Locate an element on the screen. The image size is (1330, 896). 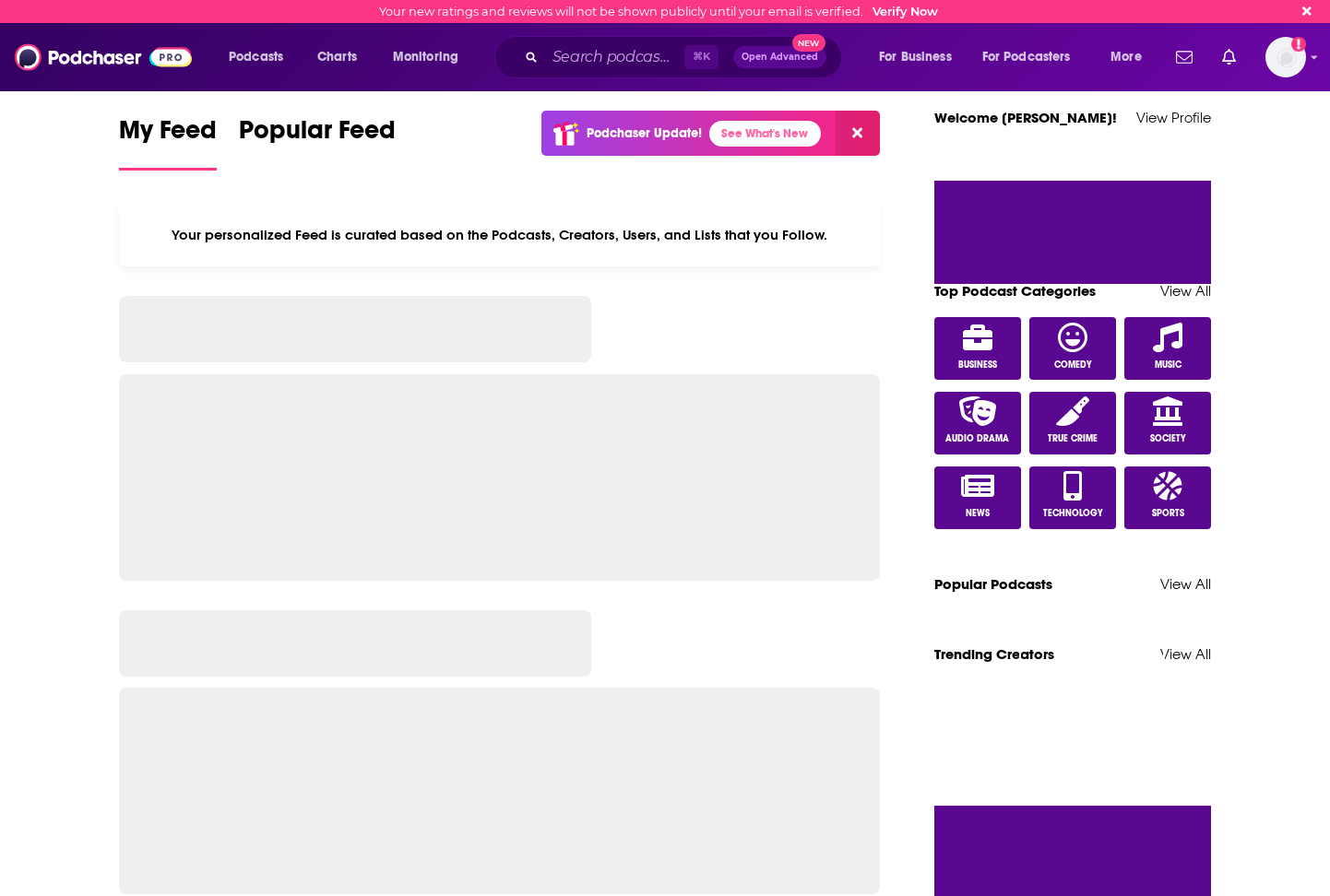
div: Your new ratings and reviews will not be shown publicly until your email is verified. is located at coordinates (658, 11).